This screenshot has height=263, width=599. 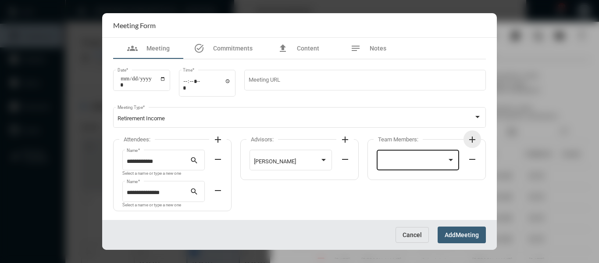 What do you see at coordinates (450, 235) in the screenshot?
I see `span: Add` at bounding box center [450, 235].